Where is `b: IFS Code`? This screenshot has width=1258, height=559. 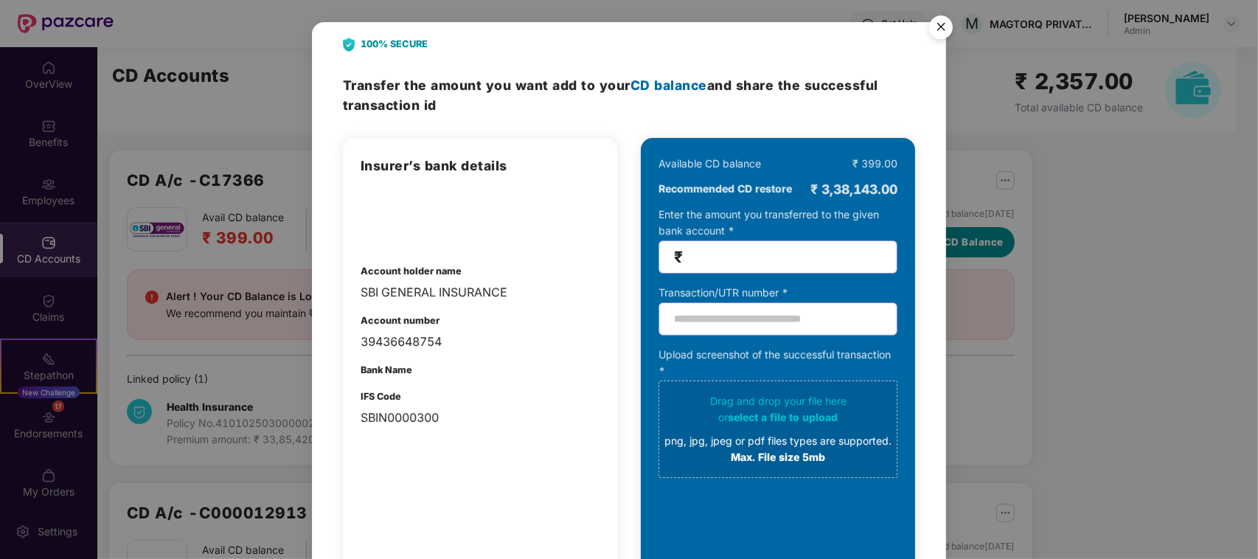 b: IFS Code is located at coordinates (380, 396).